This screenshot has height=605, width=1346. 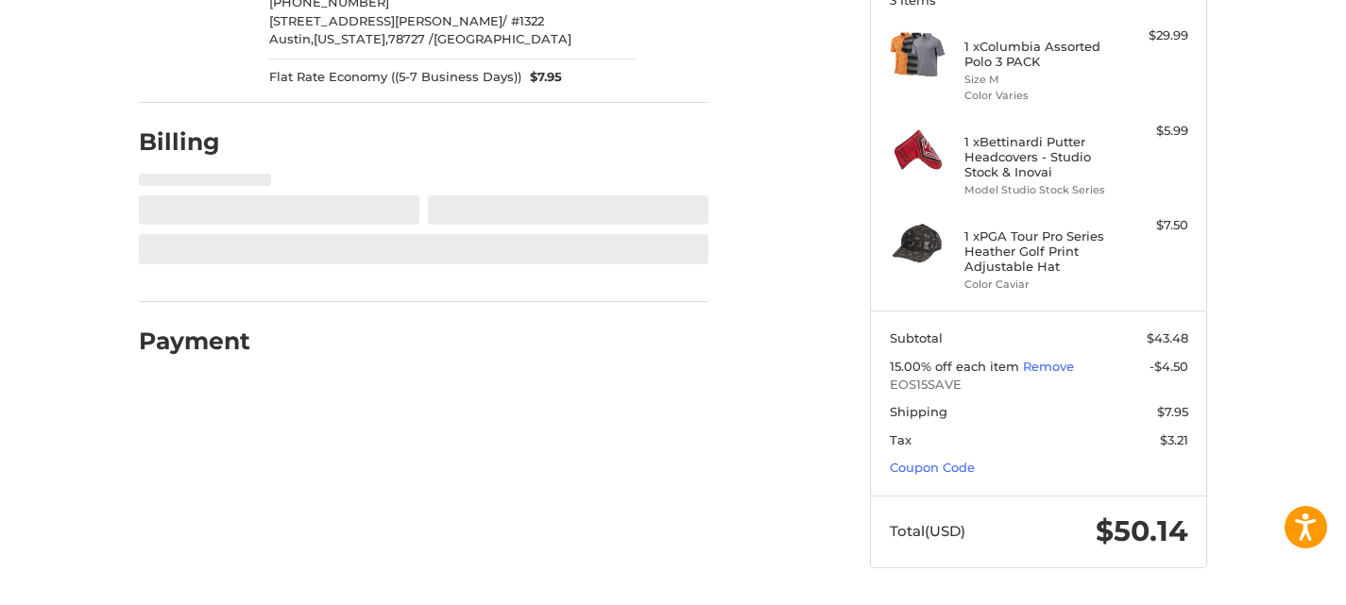 What do you see at coordinates (1150, 36) in the screenshot?
I see `div: $29.99` at bounding box center [1150, 36].